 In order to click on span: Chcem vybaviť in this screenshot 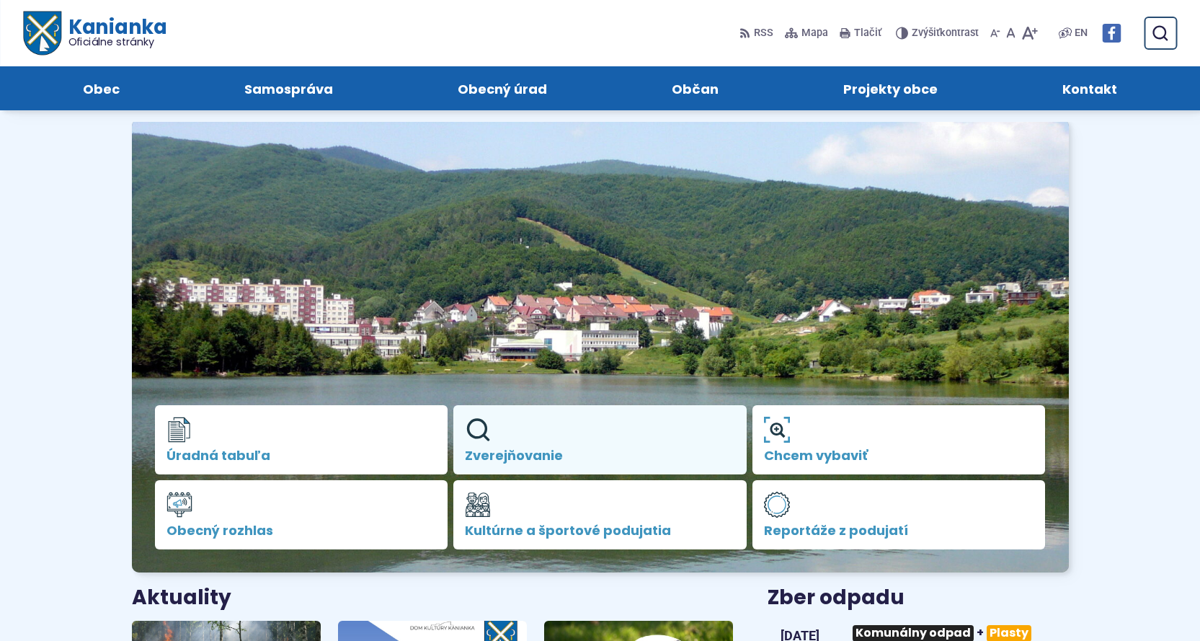, I will do `click(899, 456)`.